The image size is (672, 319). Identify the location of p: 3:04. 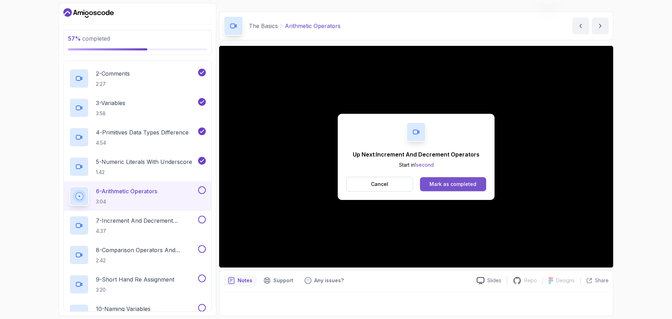
(126, 202).